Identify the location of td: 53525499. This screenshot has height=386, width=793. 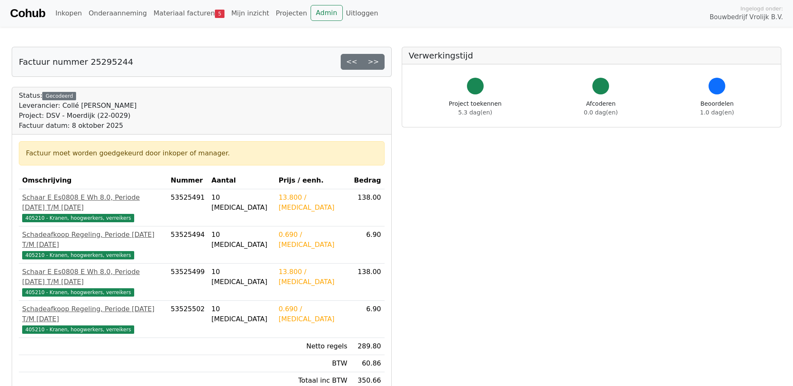
(187, 282).